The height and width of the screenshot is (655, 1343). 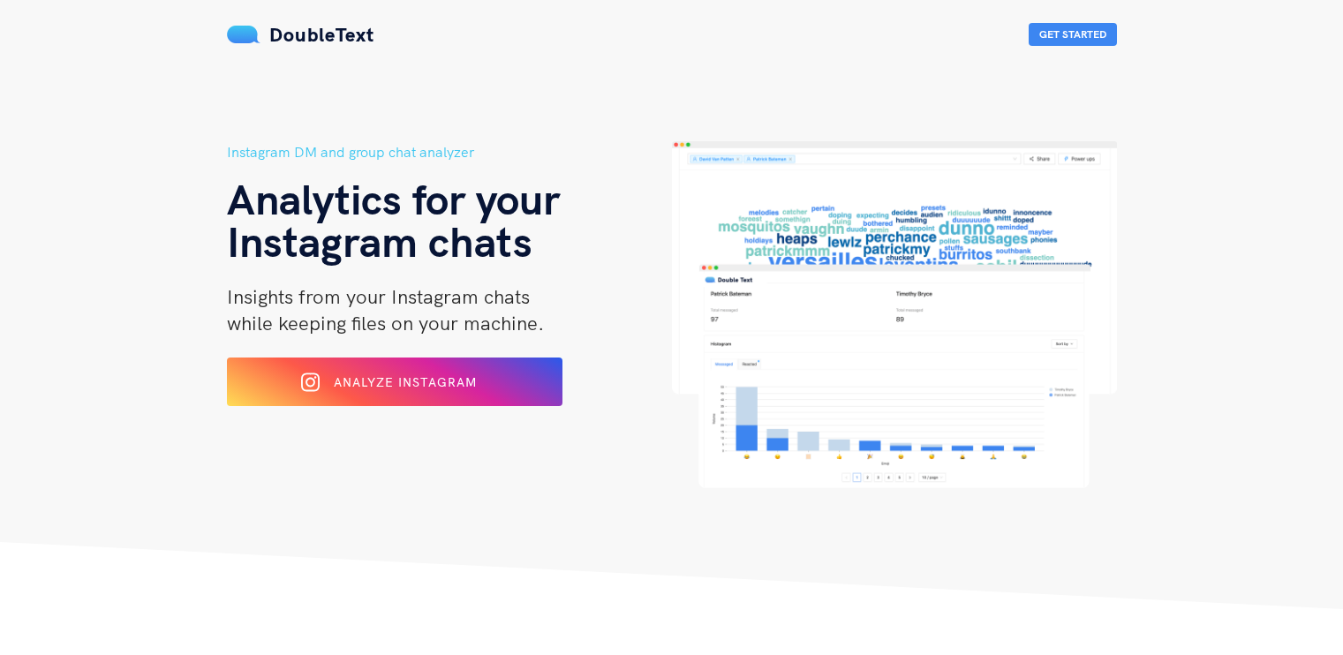 I want to click on span: Instagram chats, so click(x=380, y=241).